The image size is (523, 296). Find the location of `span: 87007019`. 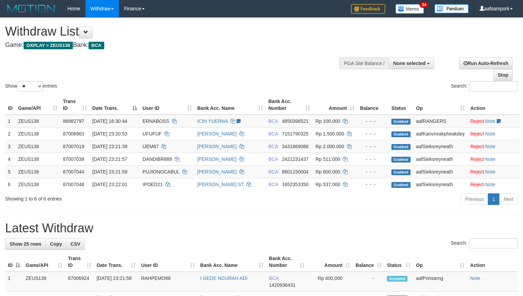

span: 87007019 is located at coordinates (74, 146).